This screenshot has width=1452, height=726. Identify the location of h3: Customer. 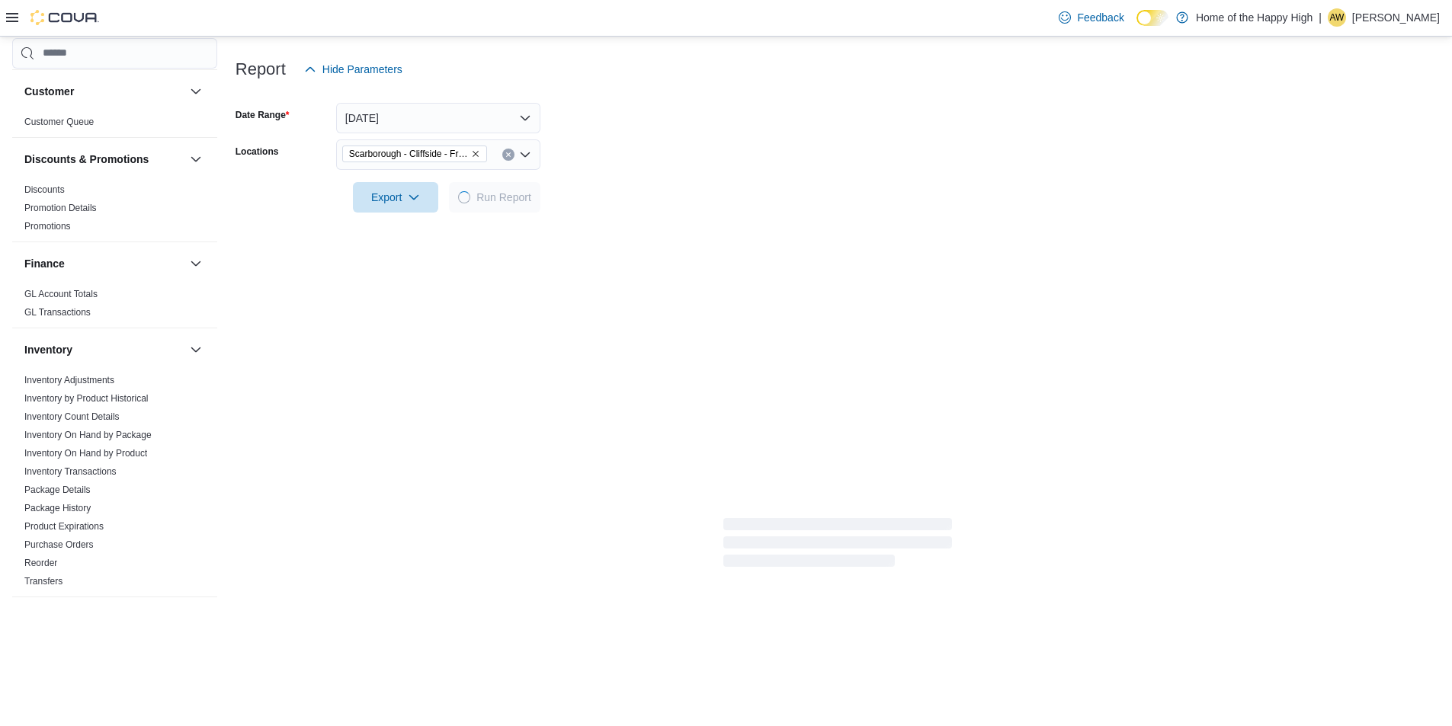
(49, 91).